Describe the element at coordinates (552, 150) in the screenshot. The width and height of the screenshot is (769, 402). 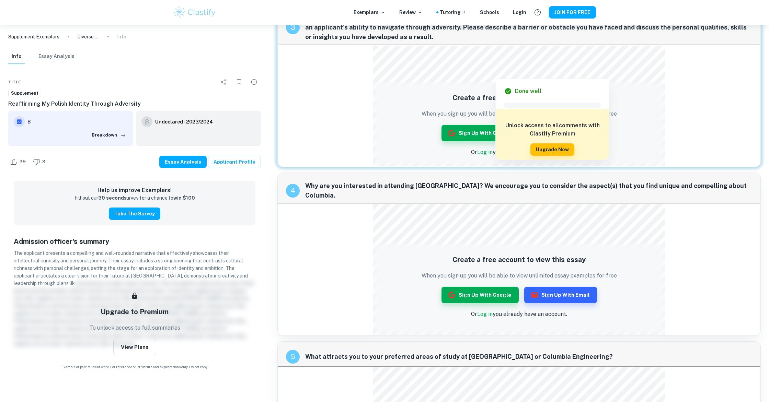
I see `button: Upgrade Now` at that location.